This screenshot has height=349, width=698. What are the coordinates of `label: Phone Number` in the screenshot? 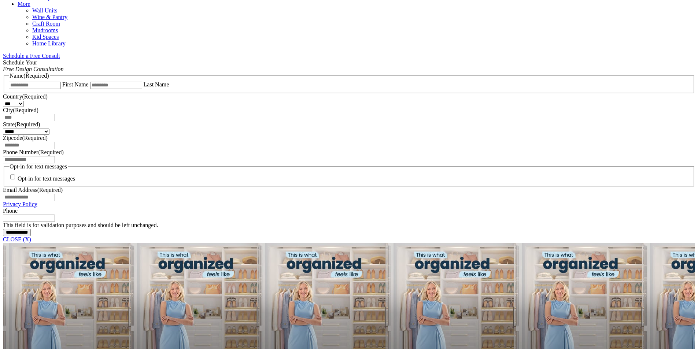 It's located at (33, 152).